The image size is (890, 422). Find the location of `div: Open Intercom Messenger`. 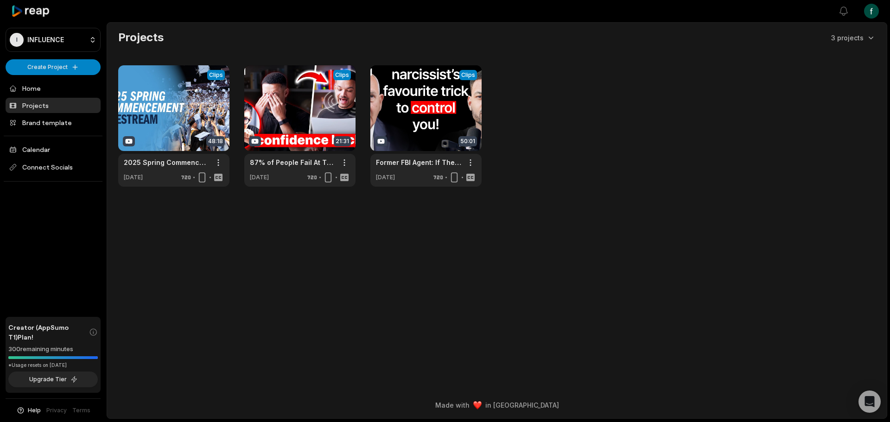

div: Open Intercom Messenger is located at coordinates (870, 402).